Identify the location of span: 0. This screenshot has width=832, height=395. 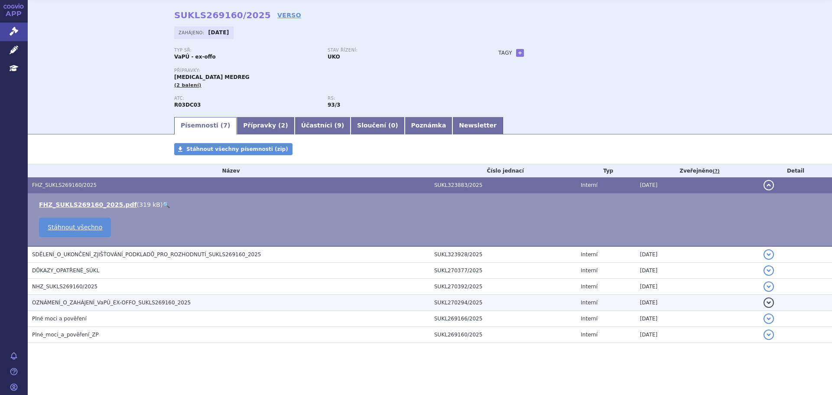
(393, 125).